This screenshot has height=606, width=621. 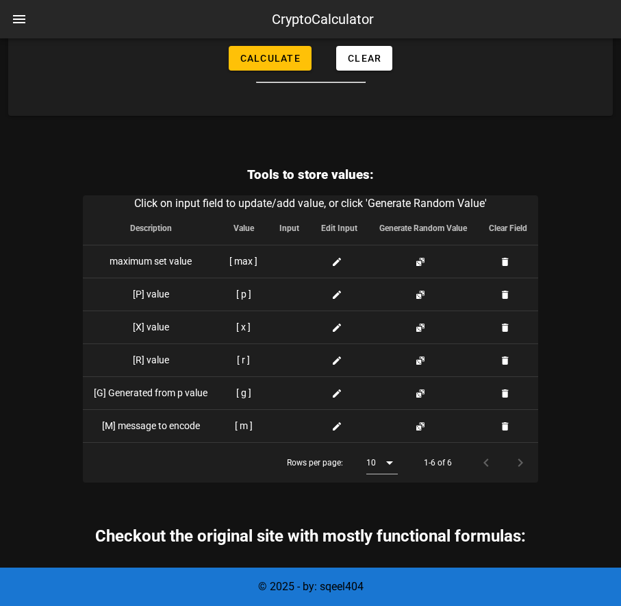 What do you see at coordinates (382, 462) in the screenshot?
I see `div: 10Rows per page:` at bounding box center [382, 462].